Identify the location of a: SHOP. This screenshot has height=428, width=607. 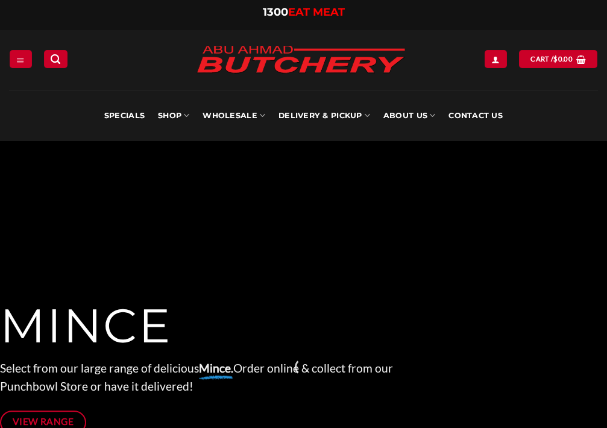
(174, 116).